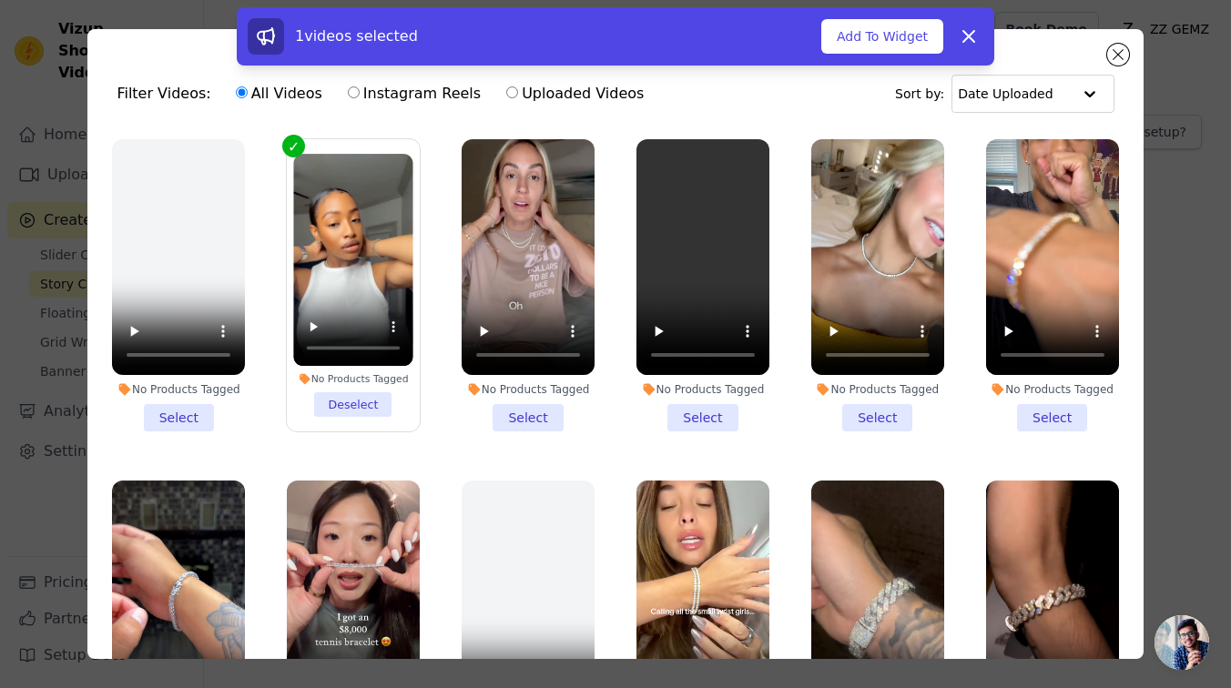 The image size is (1231, 688). Describe the element at coordinates (414, 94) in the screenshot. I see `label: Instagram Reels` at that location.